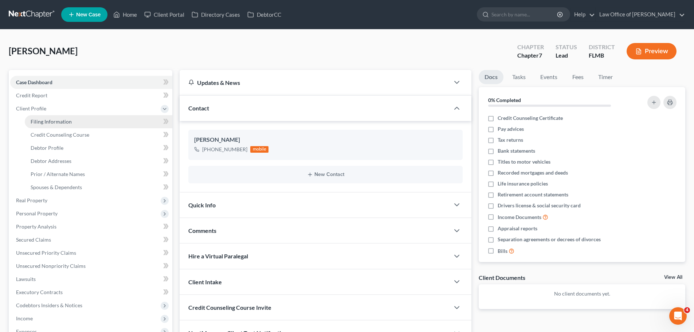 The height and width of the screenshot is (332, 694). What do you see at coordinates (606, 77) in the screenshot?
I see `a: Timer` at bounding box center [606, 77].